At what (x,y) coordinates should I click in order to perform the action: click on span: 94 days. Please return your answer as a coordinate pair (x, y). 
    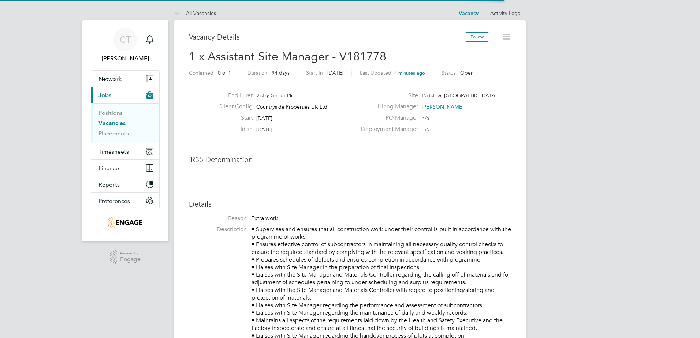
    Looking at the image, I should click on (280, 73).